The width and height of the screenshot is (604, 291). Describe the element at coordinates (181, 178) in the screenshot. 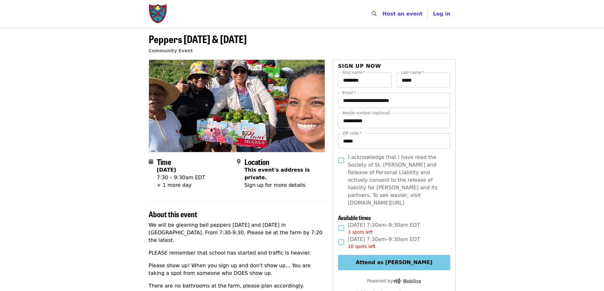

I see `div: 7:30 – 9:30am EDT` at that location.